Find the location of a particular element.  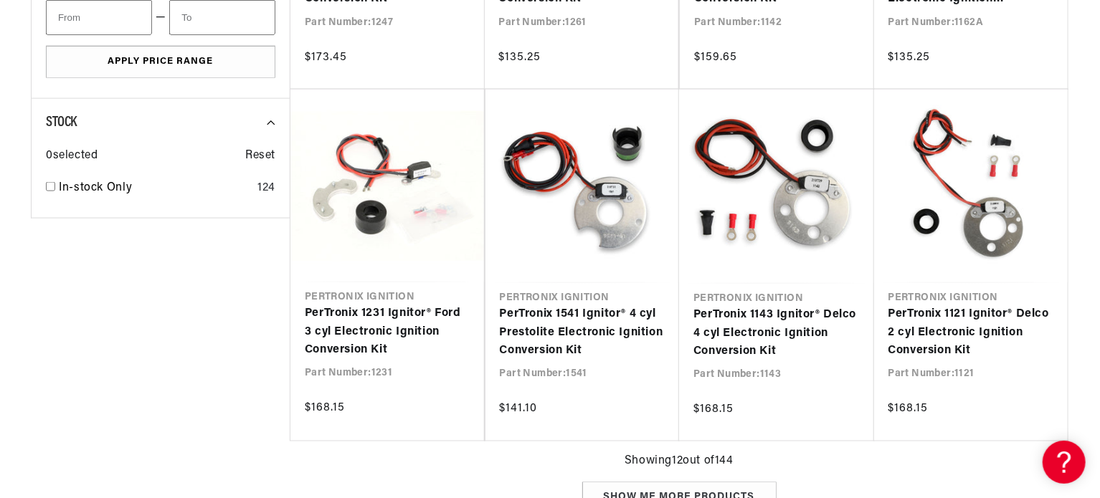

a: PerTronix 1143 Ignitor® Delco 4 cyl Electronic Ignition Conversion Kit is located at coordinates (776, 333).